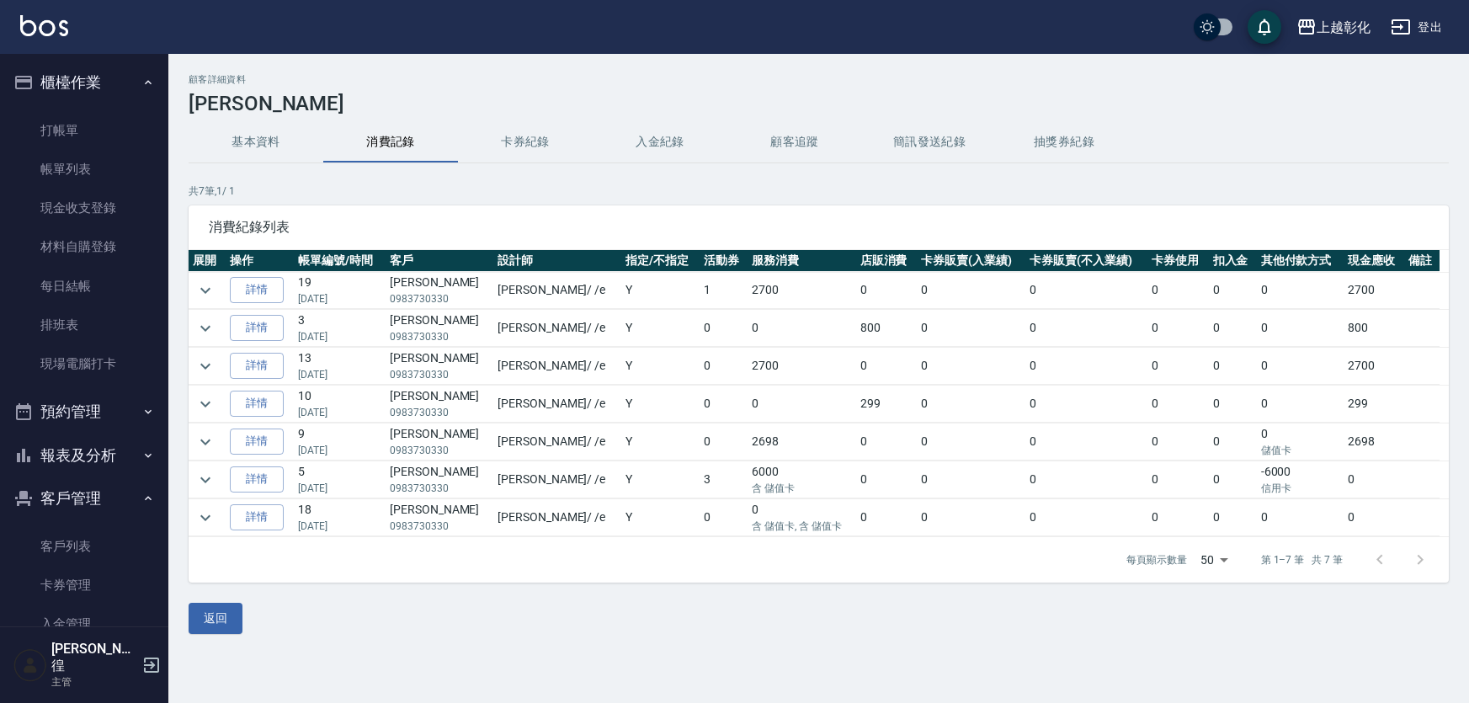 The image size is (1469, 703). Describe the element at coordinates (339, 366) in the screenshot. I see `td: 13` at that location.